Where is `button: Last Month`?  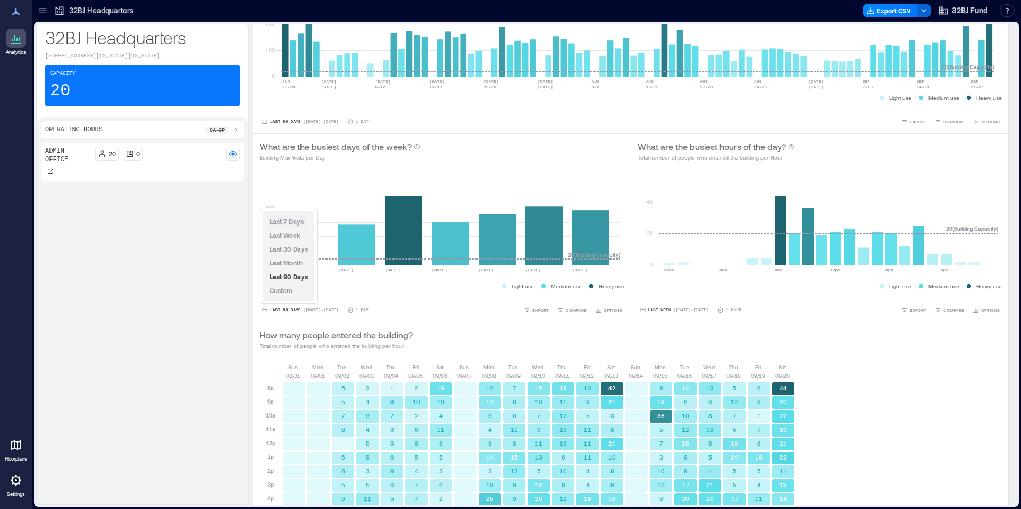
button: Last Month is located at coordinates (286, 263).